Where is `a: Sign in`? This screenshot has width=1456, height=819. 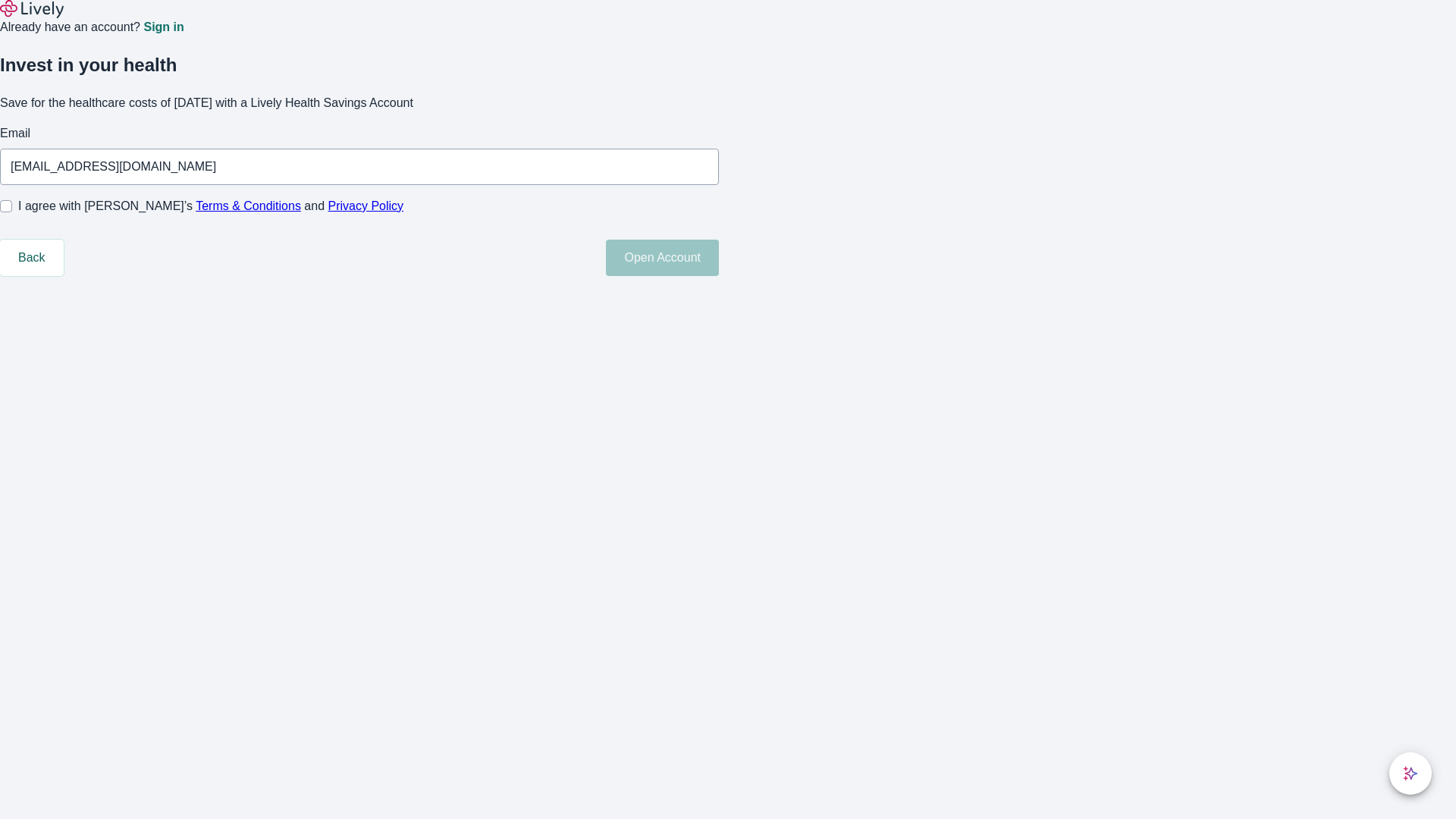 a: Sign in is located at coordinates (163, 27).